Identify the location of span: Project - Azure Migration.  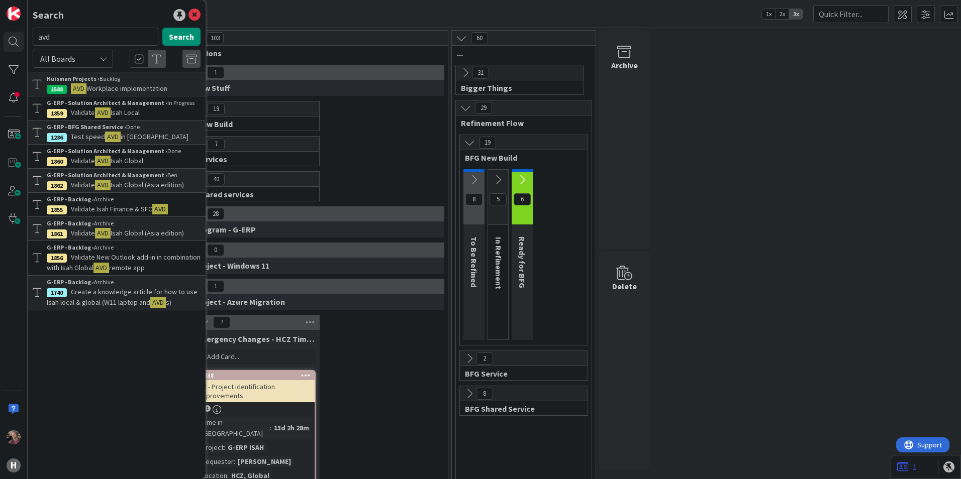
(239, 302).